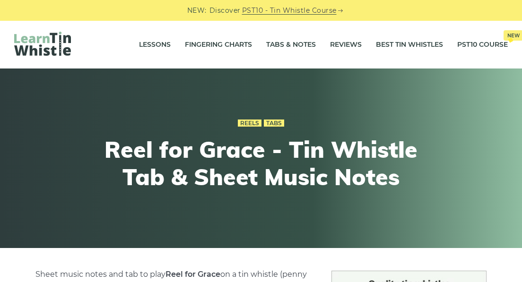 Image resolution: width=522 pixels, height=282 pixels. I want to click on h1: Reel for Grace - Tin Whistle Tab & Sheet Music Notes, so click(261, 163).